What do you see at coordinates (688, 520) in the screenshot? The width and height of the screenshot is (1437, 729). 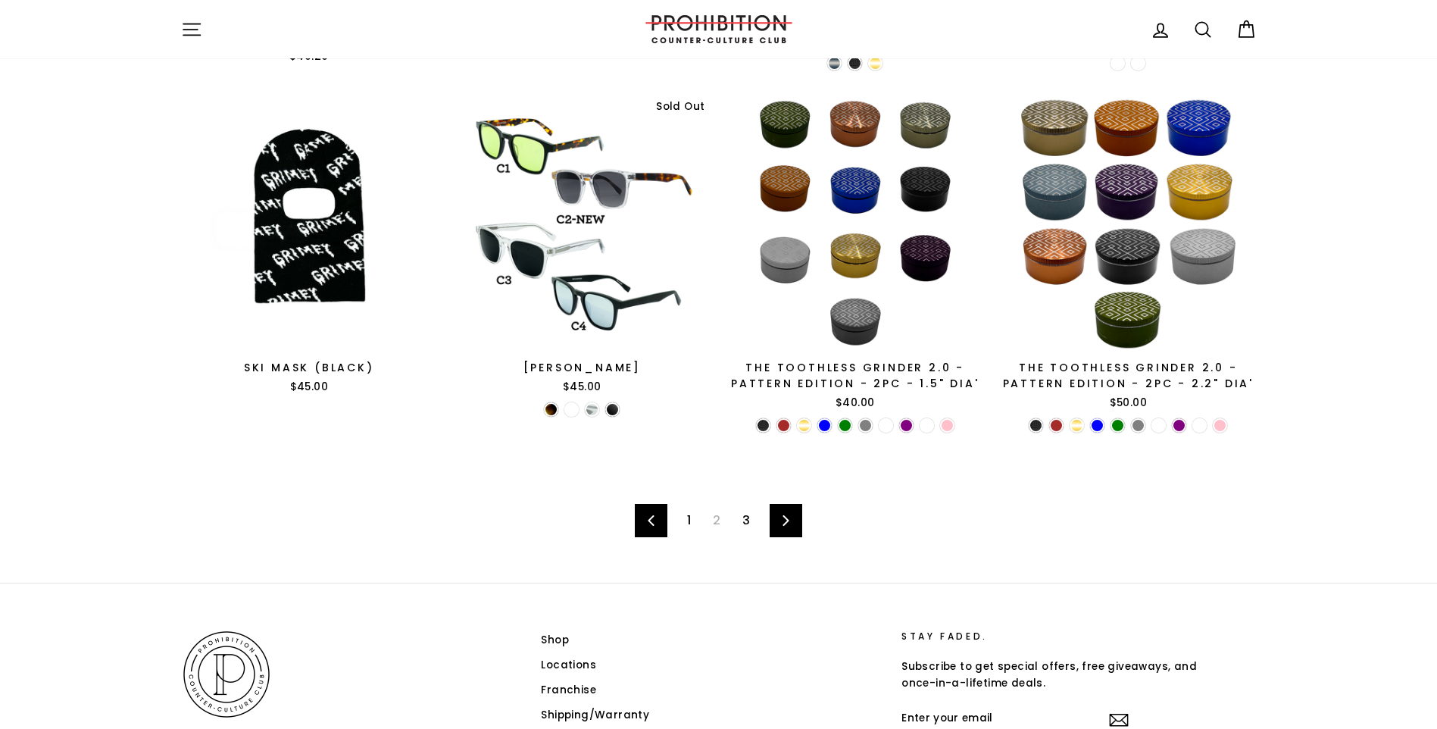 I see `a: 1` at bounding box center [688, 520].